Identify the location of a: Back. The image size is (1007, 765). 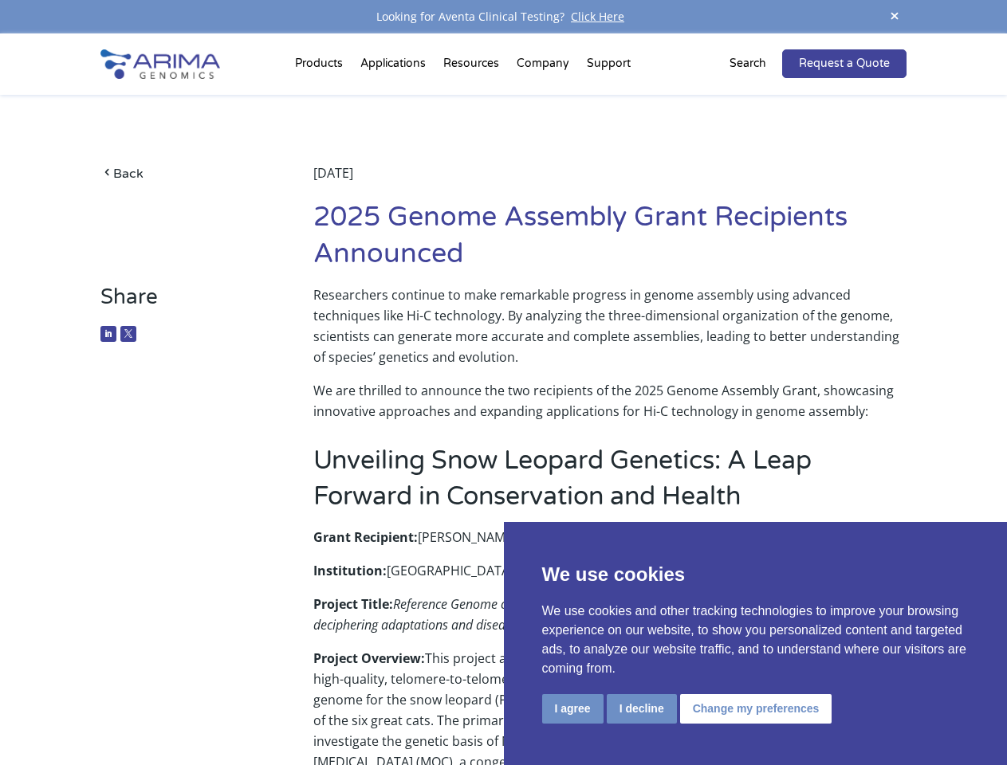
(184, 173).